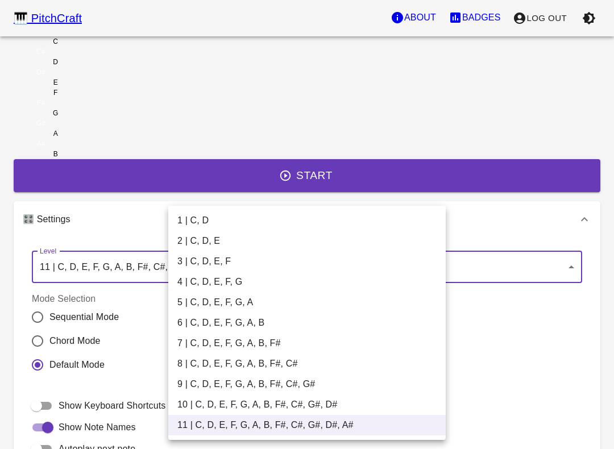 The width and height of the screenshot is (614, 449). Describe the element at coordinates (307, 405) in the screenshot. I see `li: 10 | C, D, E, F, G, A, B, F#, C#, G#, D#` at that location.